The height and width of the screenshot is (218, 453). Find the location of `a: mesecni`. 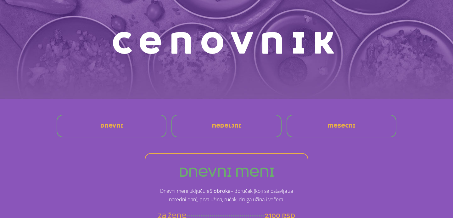

a: mesecni is located at coordinates (341, 126).